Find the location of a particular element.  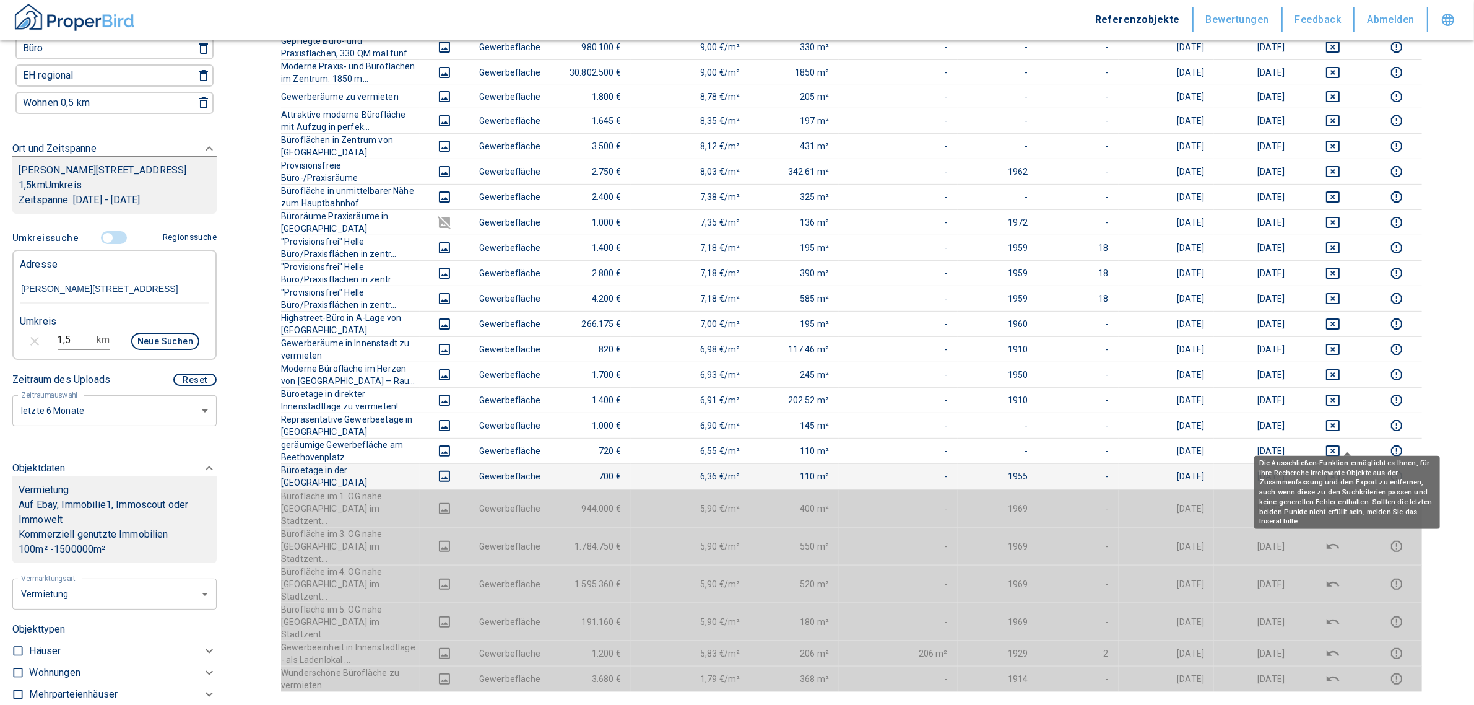

td: 585 m² is located at coordinates (795, 298).